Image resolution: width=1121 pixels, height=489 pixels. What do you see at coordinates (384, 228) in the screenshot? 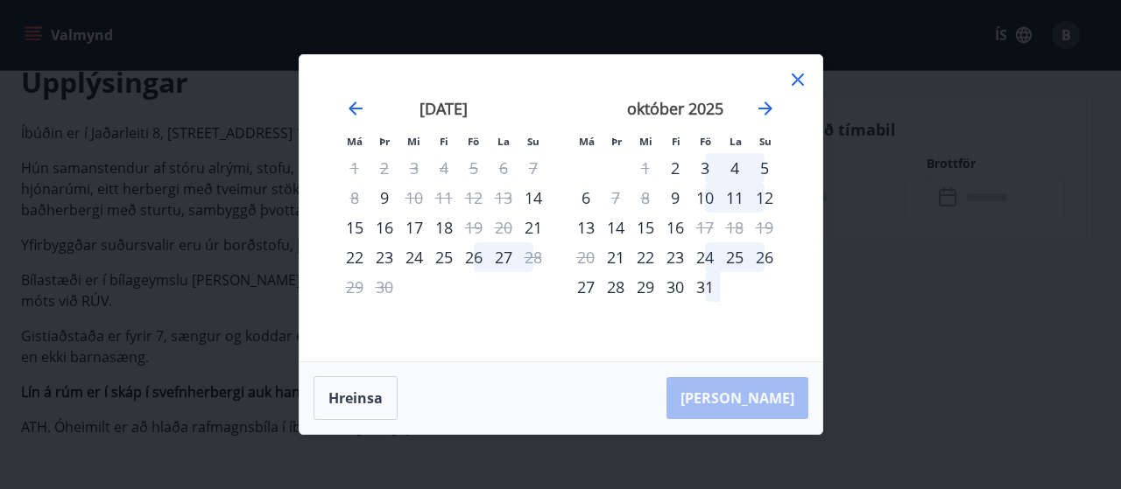
I see `td: Choose þriðjudagur, 16. september 2025 as your check-in date. It’s available.` at bounding box center [384, 228].